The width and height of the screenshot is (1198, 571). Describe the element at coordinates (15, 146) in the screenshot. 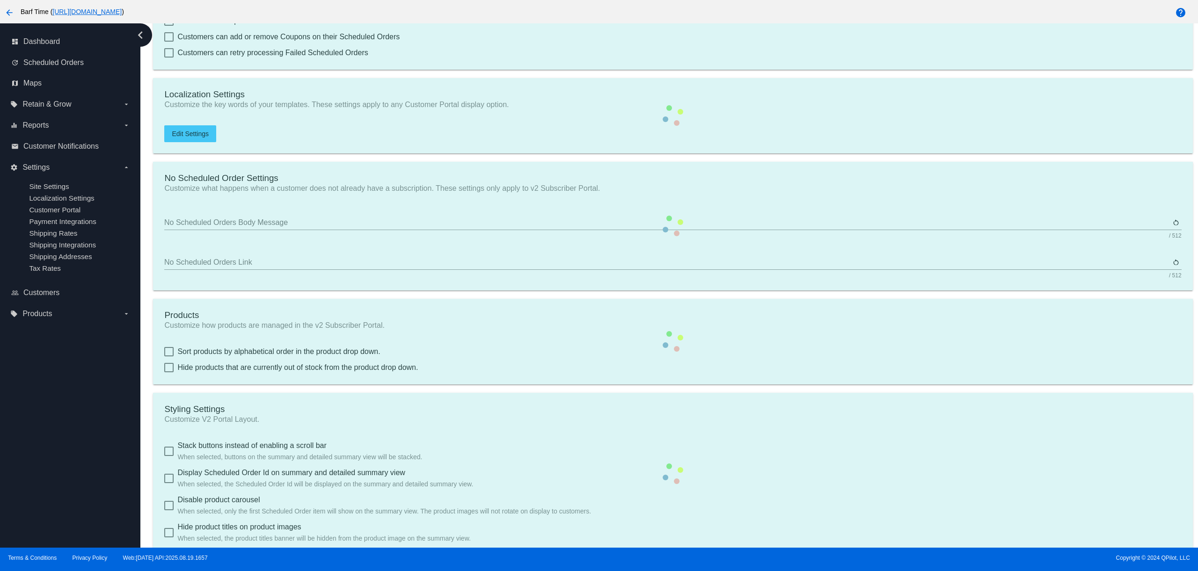

I see `i: email` at that location.